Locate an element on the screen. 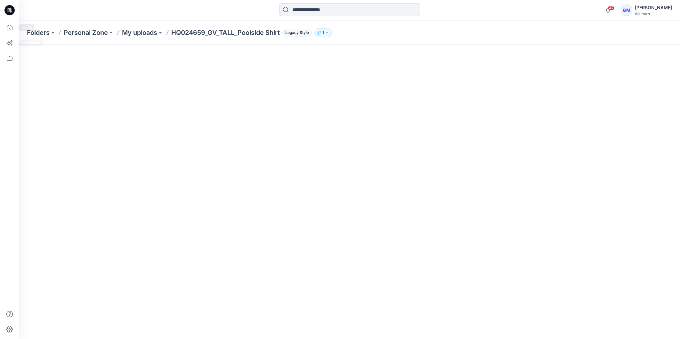 The image size is (680, 339). a: Personal Zone is located at coordinates (86, 33).